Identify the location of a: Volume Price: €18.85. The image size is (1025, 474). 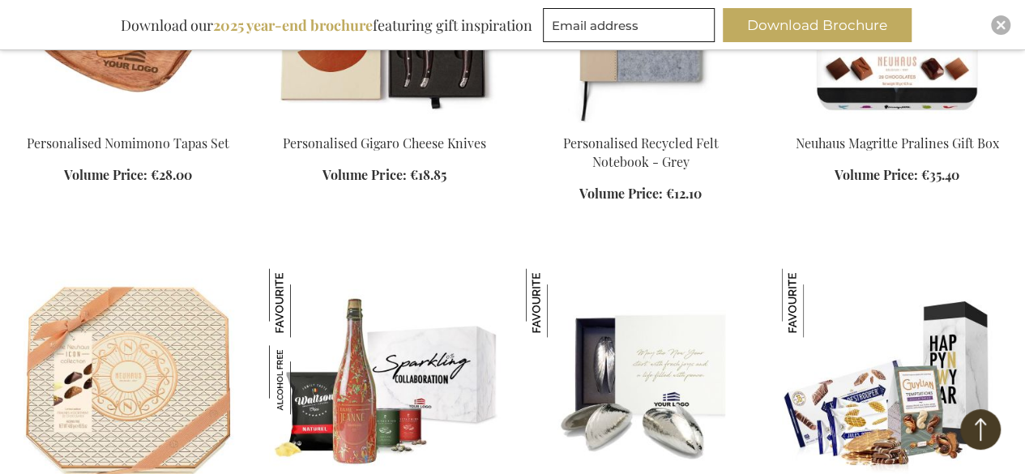
(384, 175).